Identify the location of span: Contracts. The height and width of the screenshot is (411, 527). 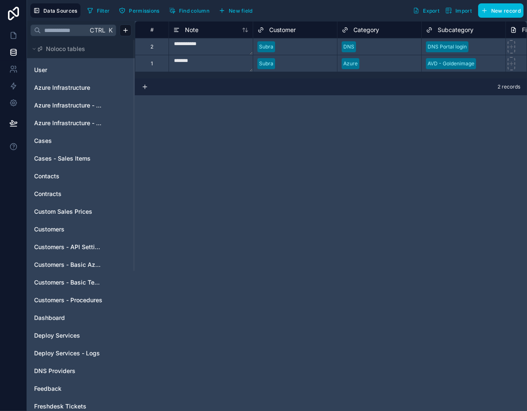
(48, 194).